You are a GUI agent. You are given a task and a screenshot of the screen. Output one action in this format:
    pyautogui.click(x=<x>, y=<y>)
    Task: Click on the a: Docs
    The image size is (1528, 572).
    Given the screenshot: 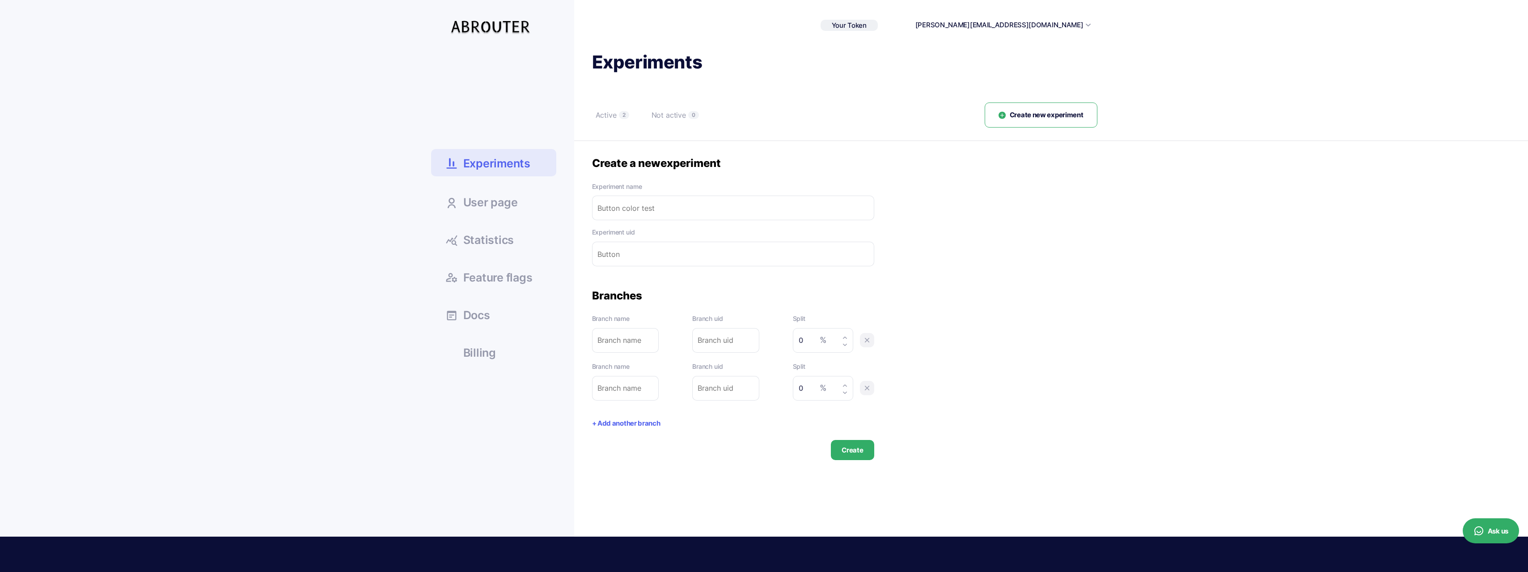 What is the action you would take?
    pyautogui.click(x=494, y=314)
    